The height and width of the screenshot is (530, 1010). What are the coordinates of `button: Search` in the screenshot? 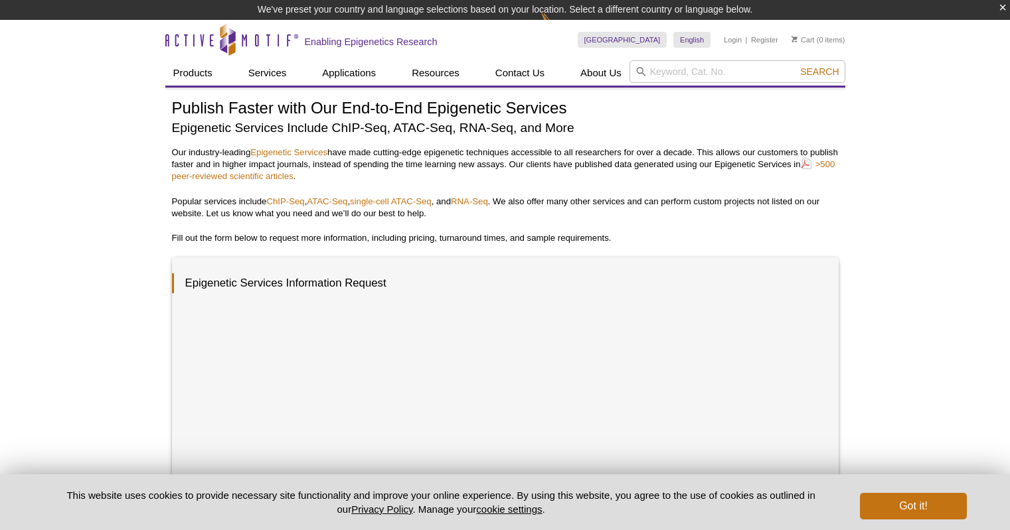 It's located at (819, 72).